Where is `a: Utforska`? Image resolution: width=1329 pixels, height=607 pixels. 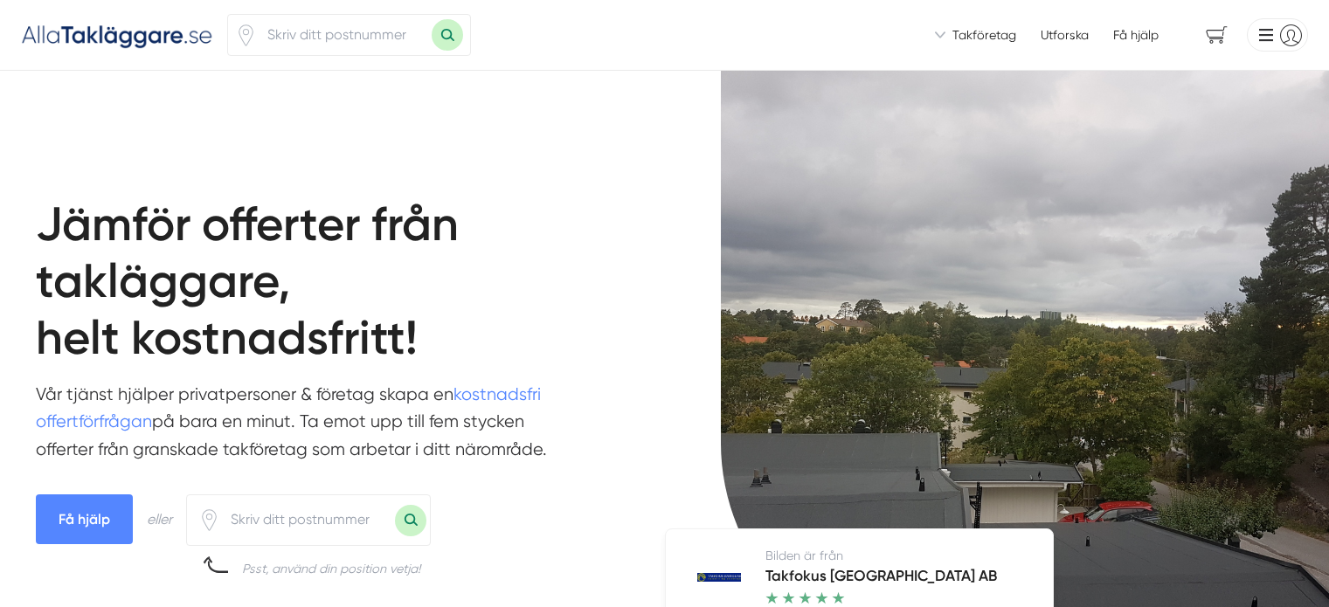
a: Utforska is located at coordinates (1064, 35).